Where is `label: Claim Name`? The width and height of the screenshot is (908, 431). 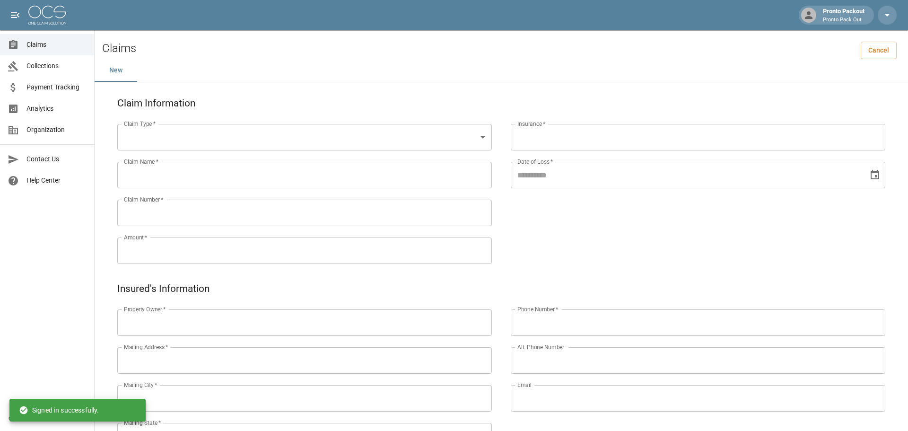 label: Claim Name is located at coordinates (141, 161).